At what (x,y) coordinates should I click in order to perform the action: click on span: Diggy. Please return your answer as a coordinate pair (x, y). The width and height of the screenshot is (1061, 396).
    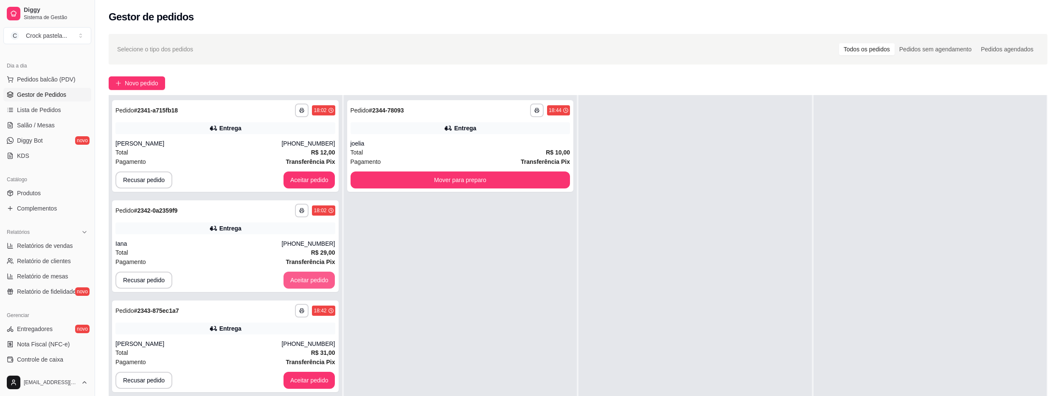
    Looking at the image, I should click on (56, 10).